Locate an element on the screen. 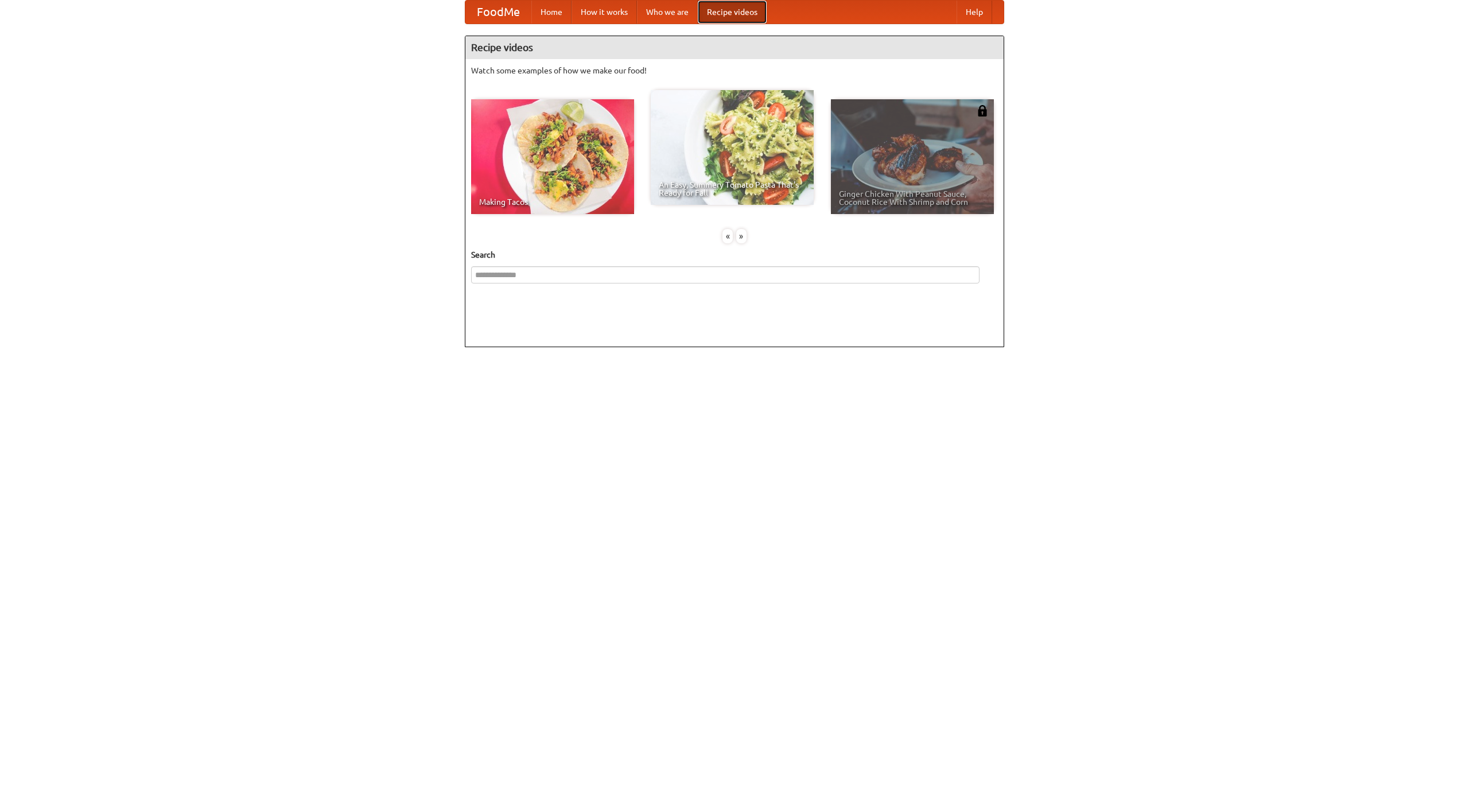 Image resolution: width=1469 pixels, height=812 pixels. a: FoodMe is located at coordinates (498, 12).